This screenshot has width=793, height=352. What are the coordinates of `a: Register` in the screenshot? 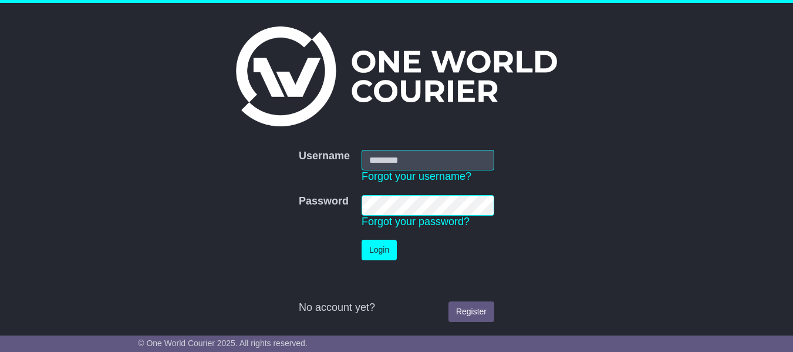 It's located at (471, 311).